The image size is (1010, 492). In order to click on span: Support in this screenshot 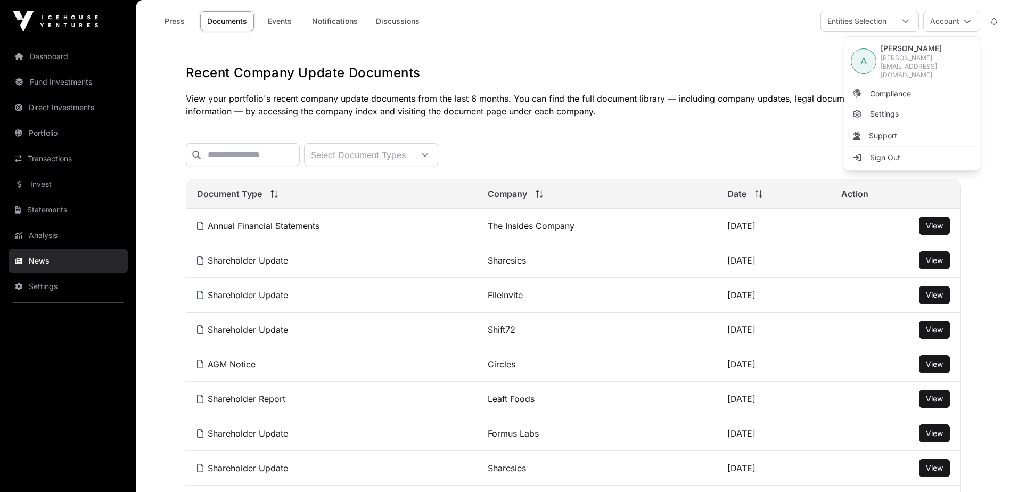, I will do `click(883, 136)`.